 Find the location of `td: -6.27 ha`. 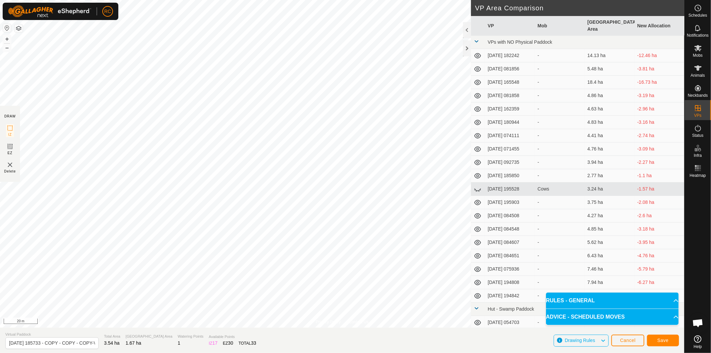

td: -6.27 ha is located at coordinates (659, 282).